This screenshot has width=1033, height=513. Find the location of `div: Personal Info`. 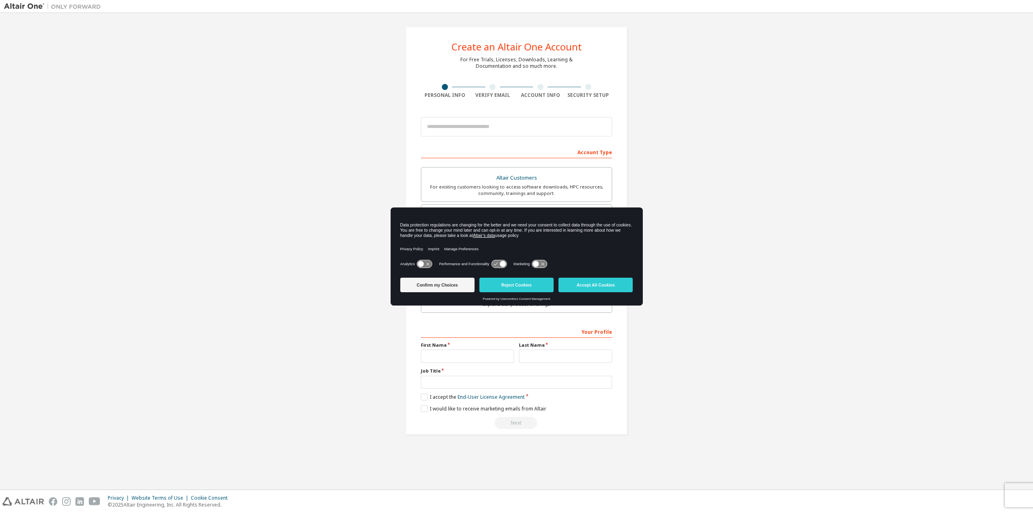

div: Personal Info is located at coordinates (445, 95).